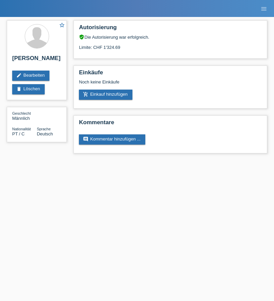  I want to click on span: Nationalität, so click(21, 129).